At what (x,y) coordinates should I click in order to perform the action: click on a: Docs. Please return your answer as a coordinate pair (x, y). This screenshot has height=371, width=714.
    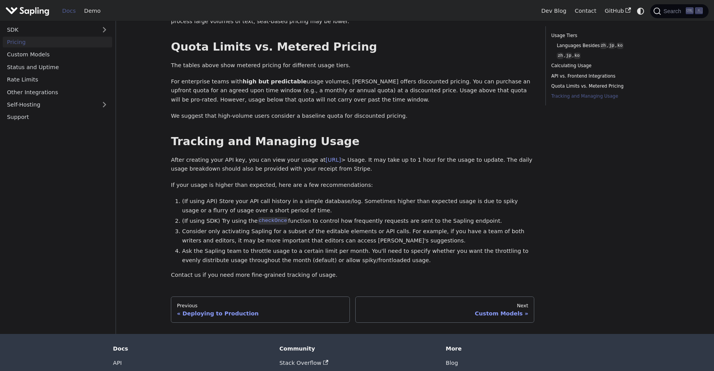
    Looking at the image, I should click on (69, 11).